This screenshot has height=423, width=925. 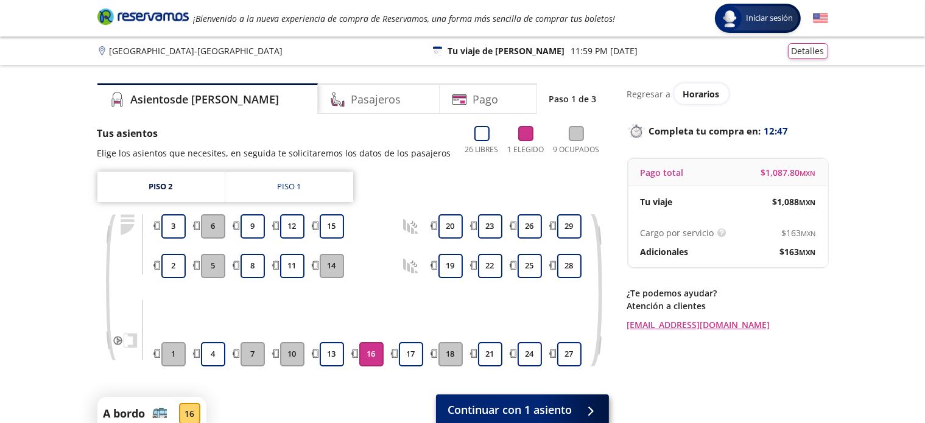 What do you see at coordinates (253, 266) in the screenshot?
I see `button: 8` at bounding box center [253, 266].